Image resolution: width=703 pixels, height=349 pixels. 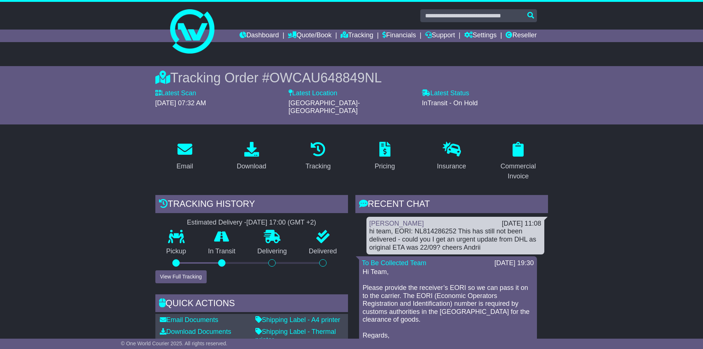 I want to click on span: © One World Courier 2025. All rights reserved., so click(x=174, y=343).